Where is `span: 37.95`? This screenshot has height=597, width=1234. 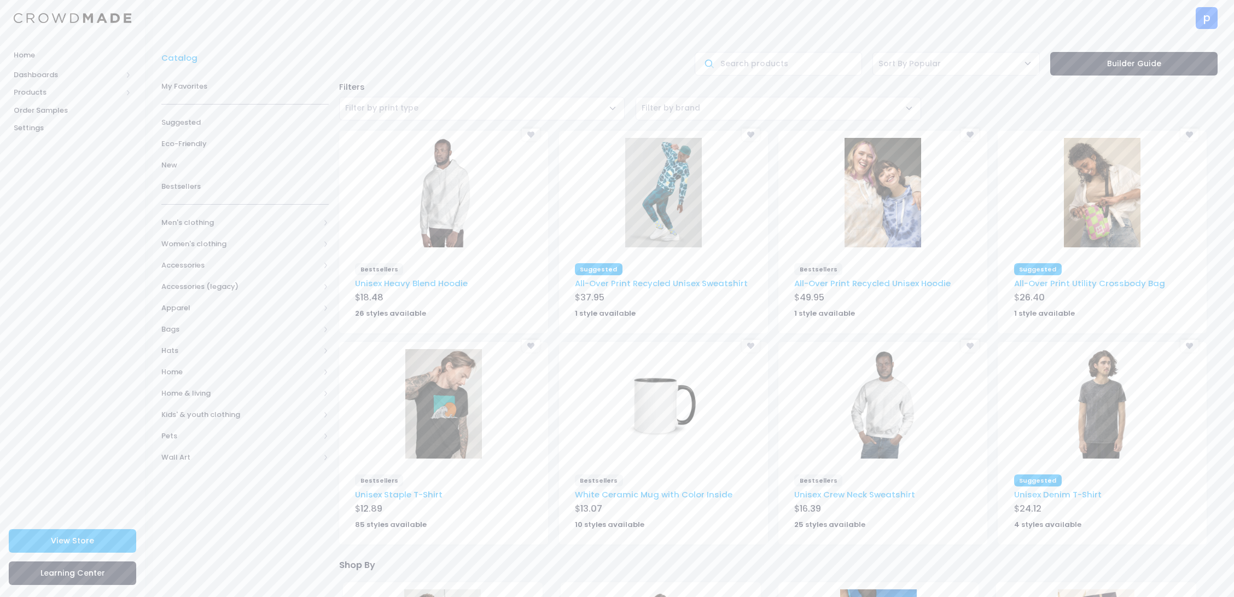 span: 37.95 is located at coordinates (592, 297).